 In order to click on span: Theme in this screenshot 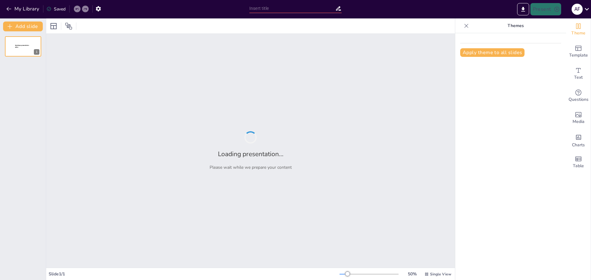, I will do `click(579, 33)`.